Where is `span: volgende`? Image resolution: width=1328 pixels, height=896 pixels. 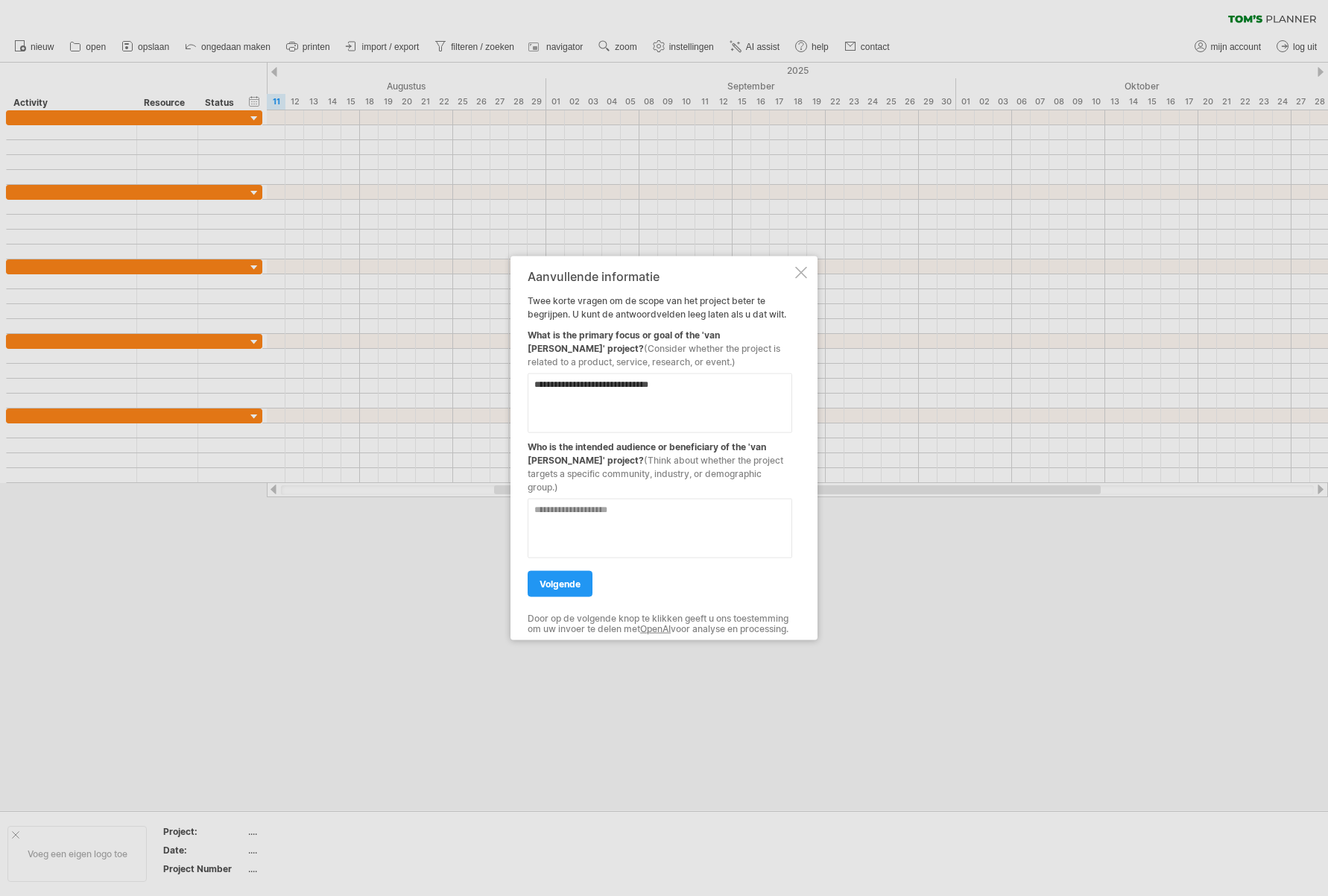 span: volgende is located at coordinates (559, 584).